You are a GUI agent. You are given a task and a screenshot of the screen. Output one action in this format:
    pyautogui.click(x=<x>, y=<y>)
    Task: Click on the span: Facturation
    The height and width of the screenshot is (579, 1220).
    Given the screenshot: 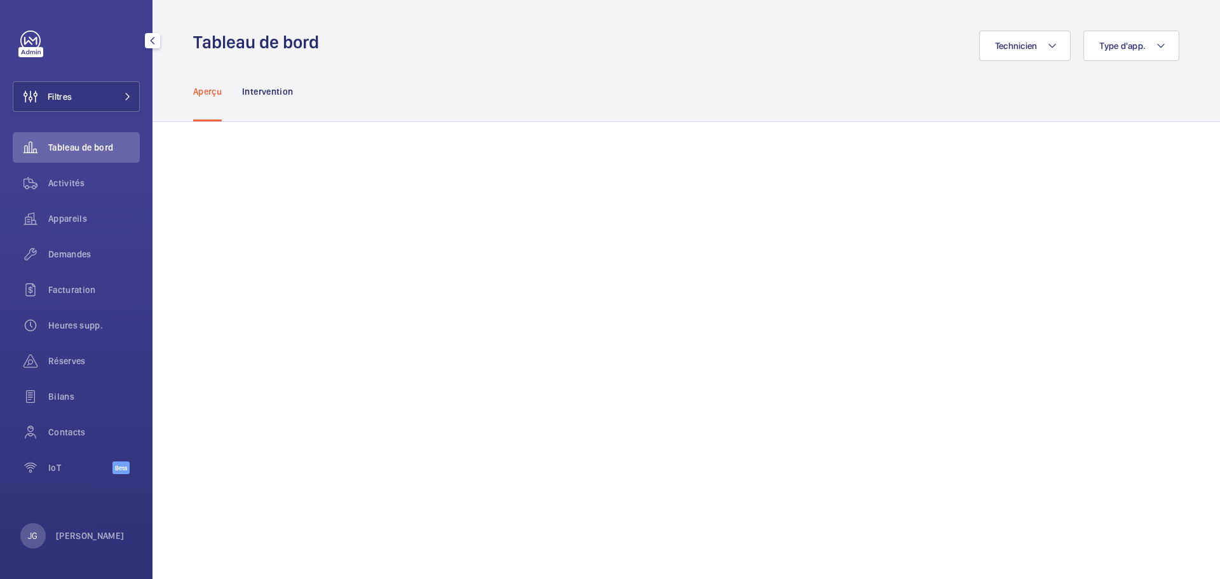 What is the action you would take?
    pyautogui.click(x=94, y=290)
    